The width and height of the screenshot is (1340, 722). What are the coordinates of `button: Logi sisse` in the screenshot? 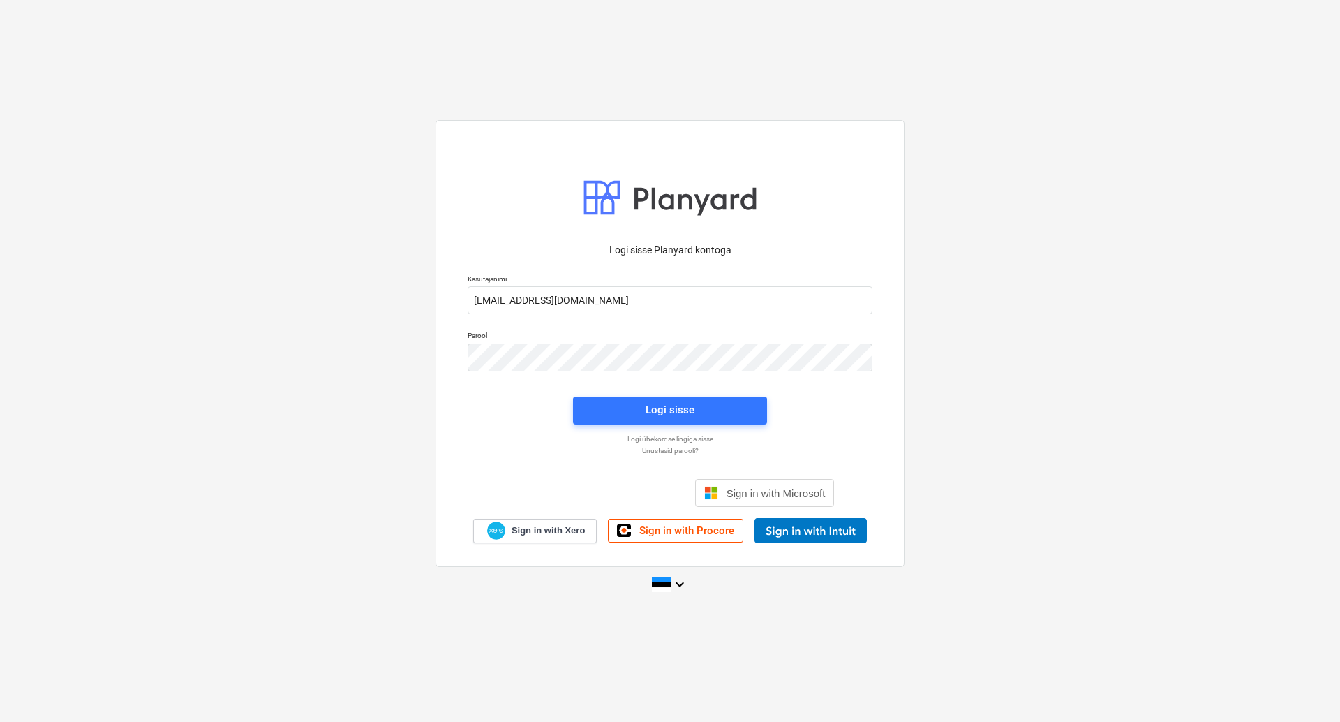 It's located at (670, 410).